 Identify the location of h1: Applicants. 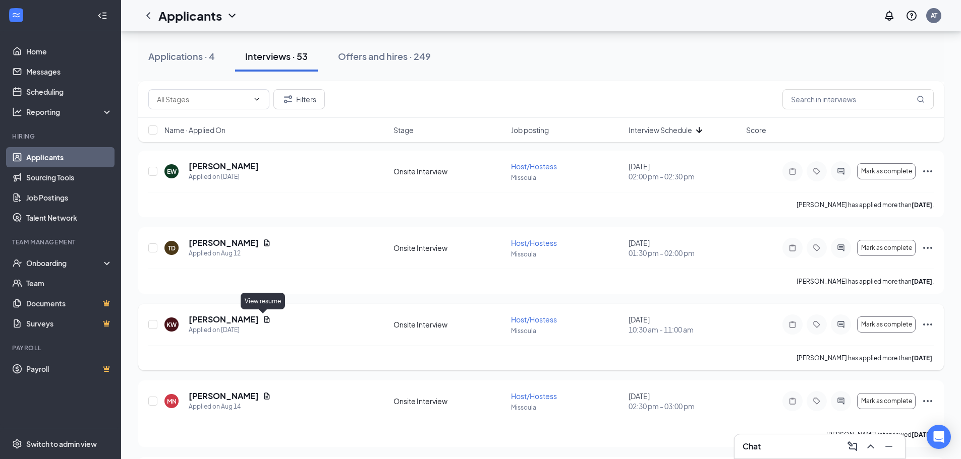
(190, 16).